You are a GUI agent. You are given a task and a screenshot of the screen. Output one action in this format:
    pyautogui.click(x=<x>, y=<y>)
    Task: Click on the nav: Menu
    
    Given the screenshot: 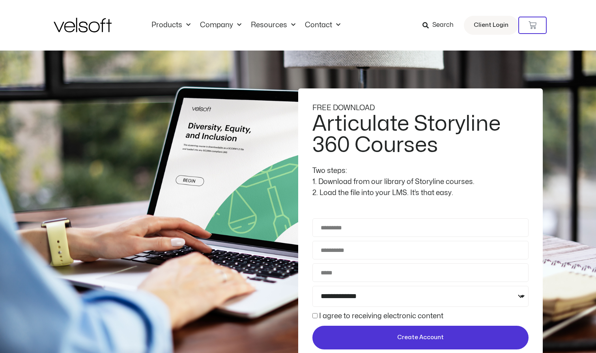 What is the action you would take?
    pyautogui.click(x=246, y=25)
    